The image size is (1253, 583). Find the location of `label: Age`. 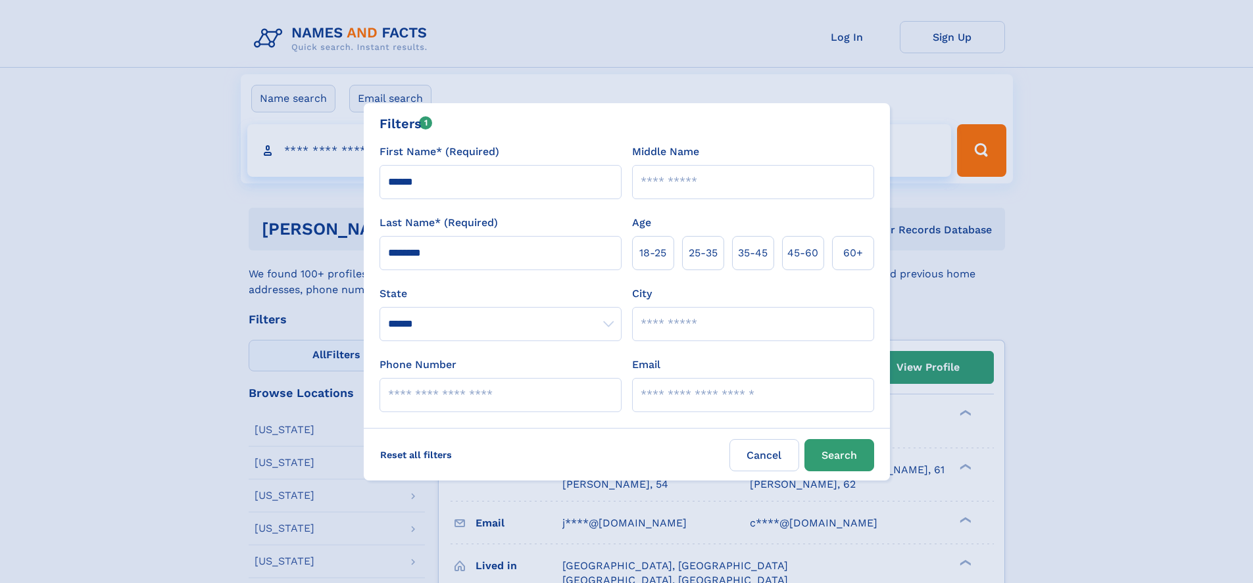

label: Age is located at coordinates (641, 223).